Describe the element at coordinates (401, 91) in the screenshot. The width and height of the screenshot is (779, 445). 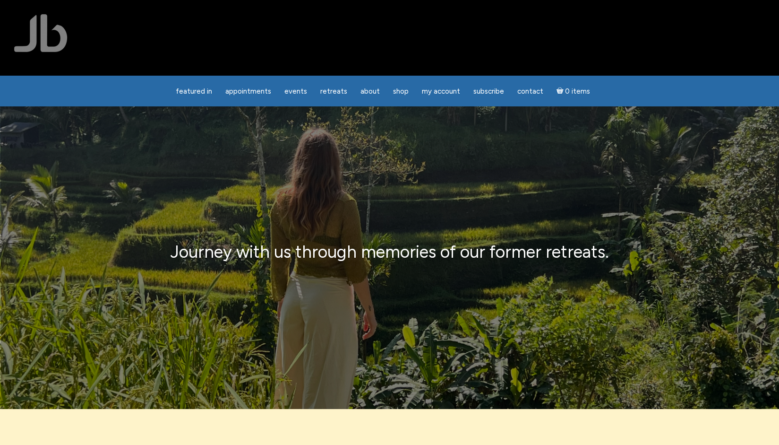
I see `a: Shop` at that location.